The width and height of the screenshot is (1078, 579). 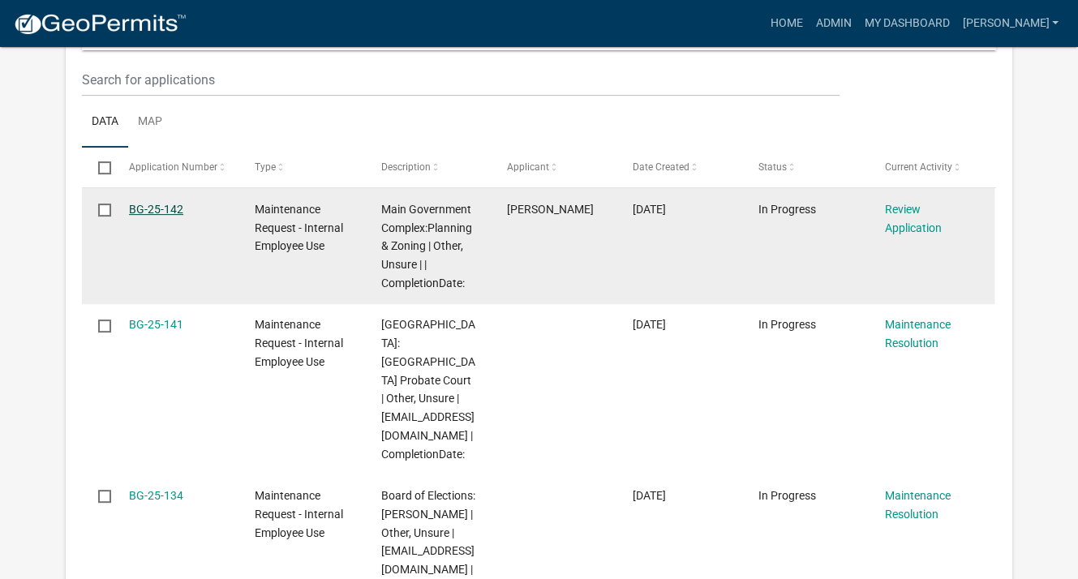 I want to click on datatable-header-cell: Description, so click(x=427, y=167).